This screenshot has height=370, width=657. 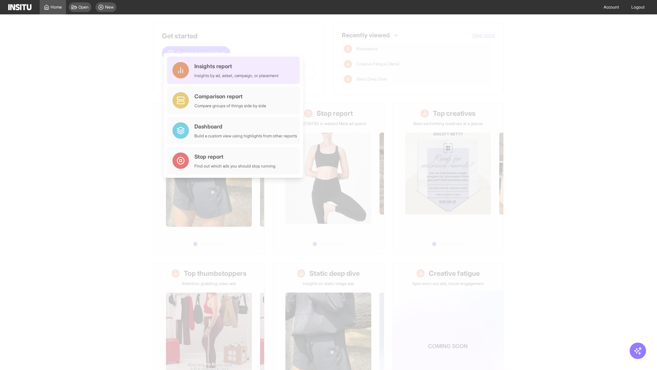 What do you see at coordinates (237, 66) in the screenshot?
I see `div: Insights report` at bounding box center [237, 66].